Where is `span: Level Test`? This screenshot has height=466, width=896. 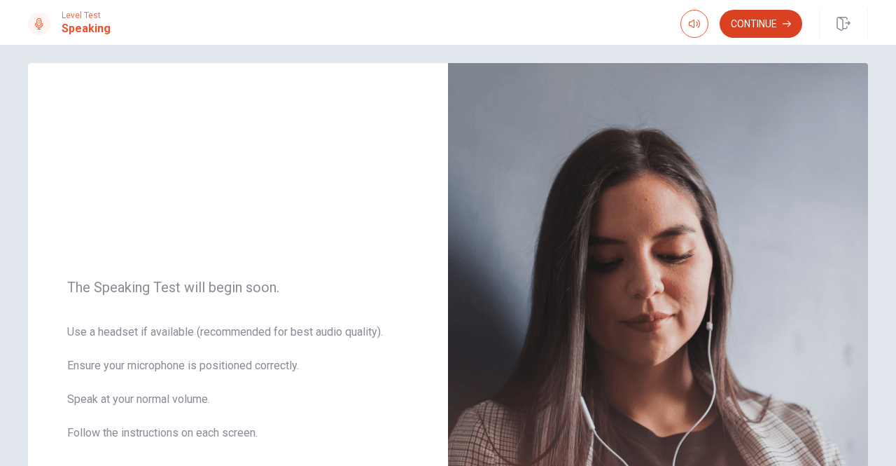 span: Level Test is located at coordinates (86, 15).